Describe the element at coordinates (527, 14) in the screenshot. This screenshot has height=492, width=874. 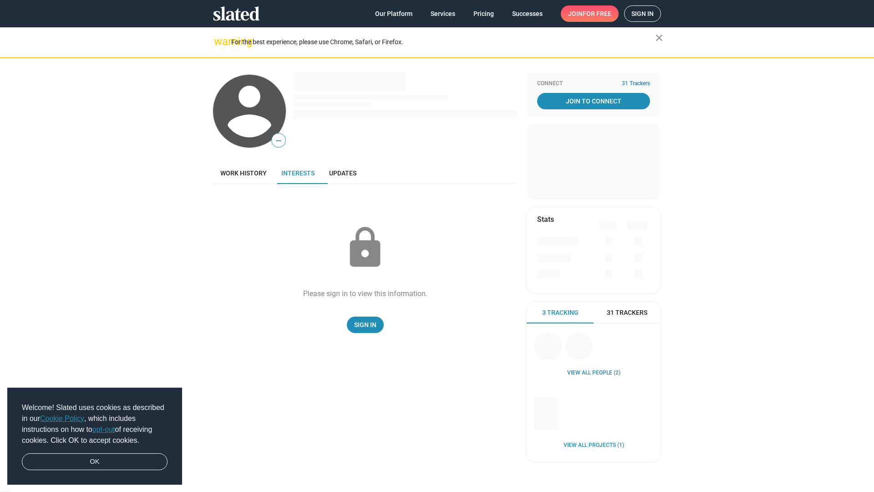
I see `a: Successes` at that location.